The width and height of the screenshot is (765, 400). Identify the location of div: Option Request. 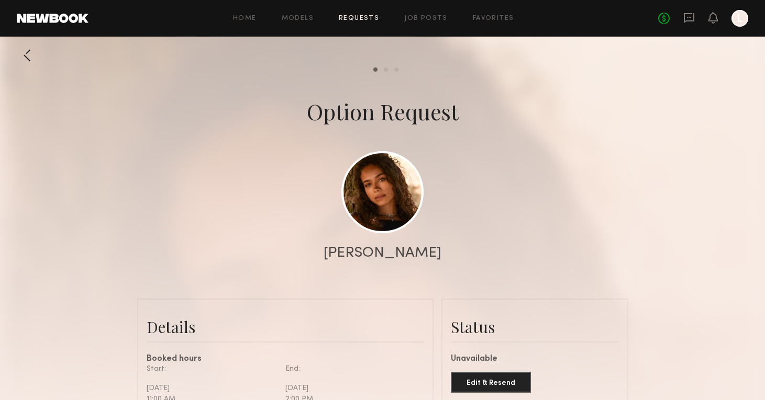
(383, 111).